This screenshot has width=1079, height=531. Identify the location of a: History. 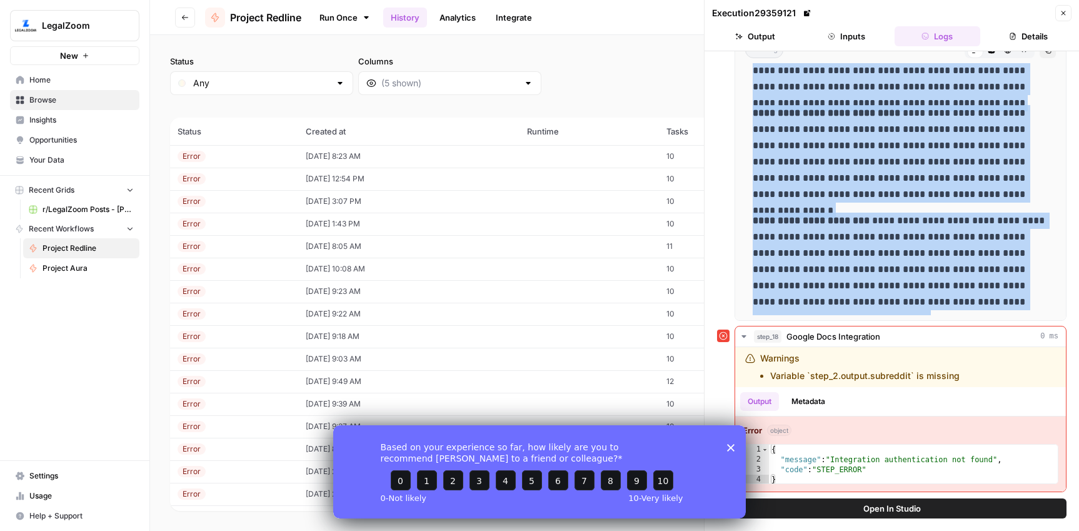
(405, 18).